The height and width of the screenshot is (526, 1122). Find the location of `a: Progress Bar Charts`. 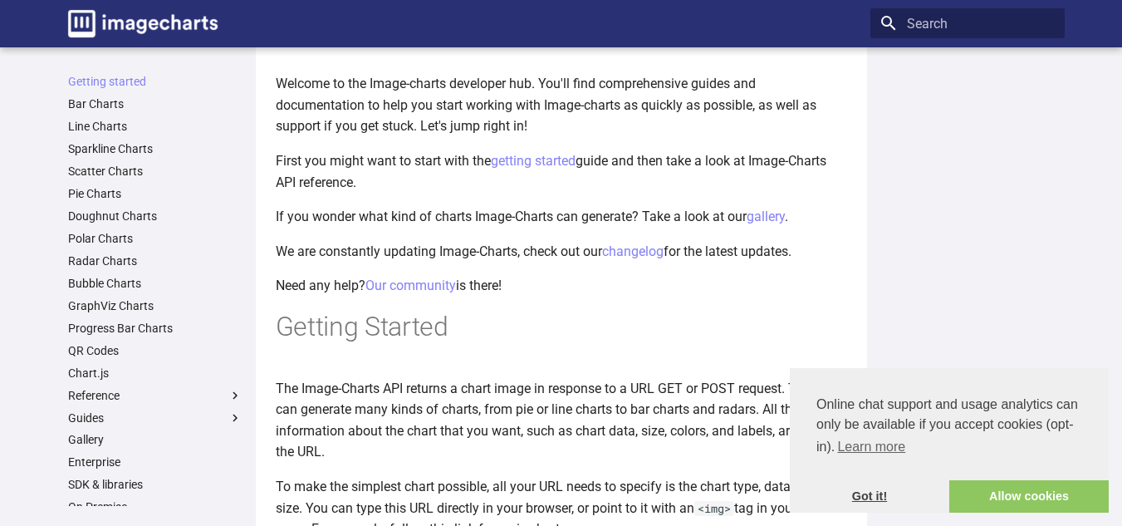

a: Progress Bar Charts is located at coordinates (155, 328).